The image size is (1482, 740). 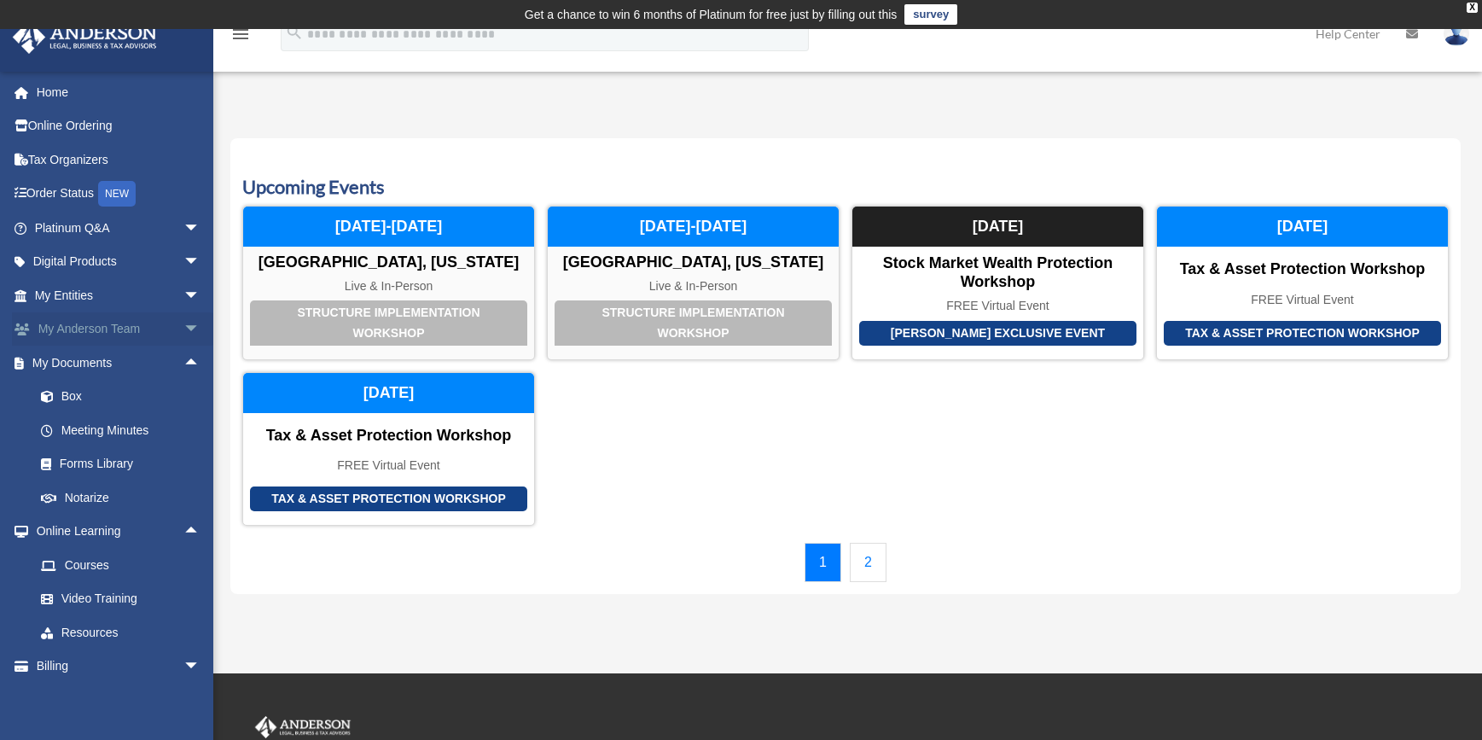 What do you see at coordinates (998, 272) in the screenshot?
I see `div: Stock Market Wealth Protection Workshop` at bounding box center [998, 272].